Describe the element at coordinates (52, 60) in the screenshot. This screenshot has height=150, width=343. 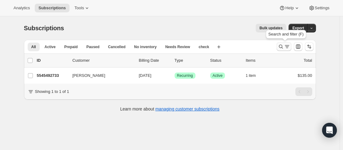
I see `p: ID` at that location.